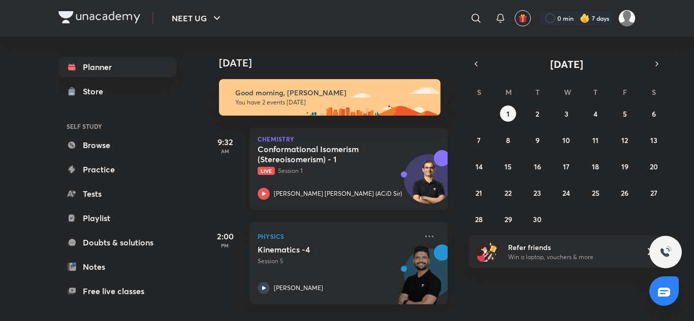 The image size is (694, 321). What do you see at coordinates (479, 167) in the screenshot?
I see `button: September 14, 2025` at bounding box center [479, 167].